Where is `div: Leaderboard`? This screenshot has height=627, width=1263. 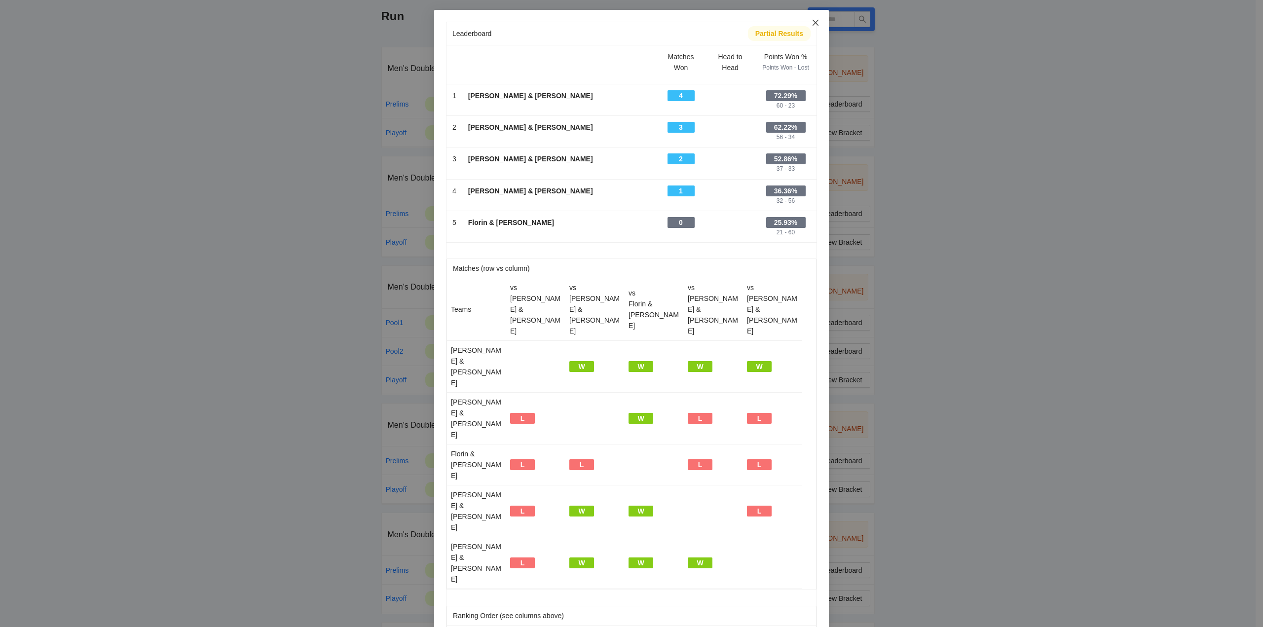 div: Leaderboard is located at coordinates (600, 34).